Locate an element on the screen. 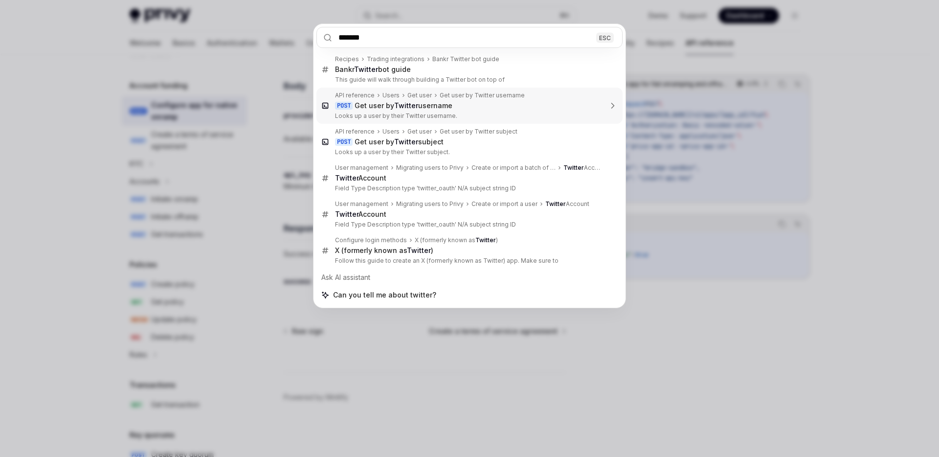 The height and width of the screenshot is (457, 939). div: Bankr bot guide is located at coordinates (372, 69).